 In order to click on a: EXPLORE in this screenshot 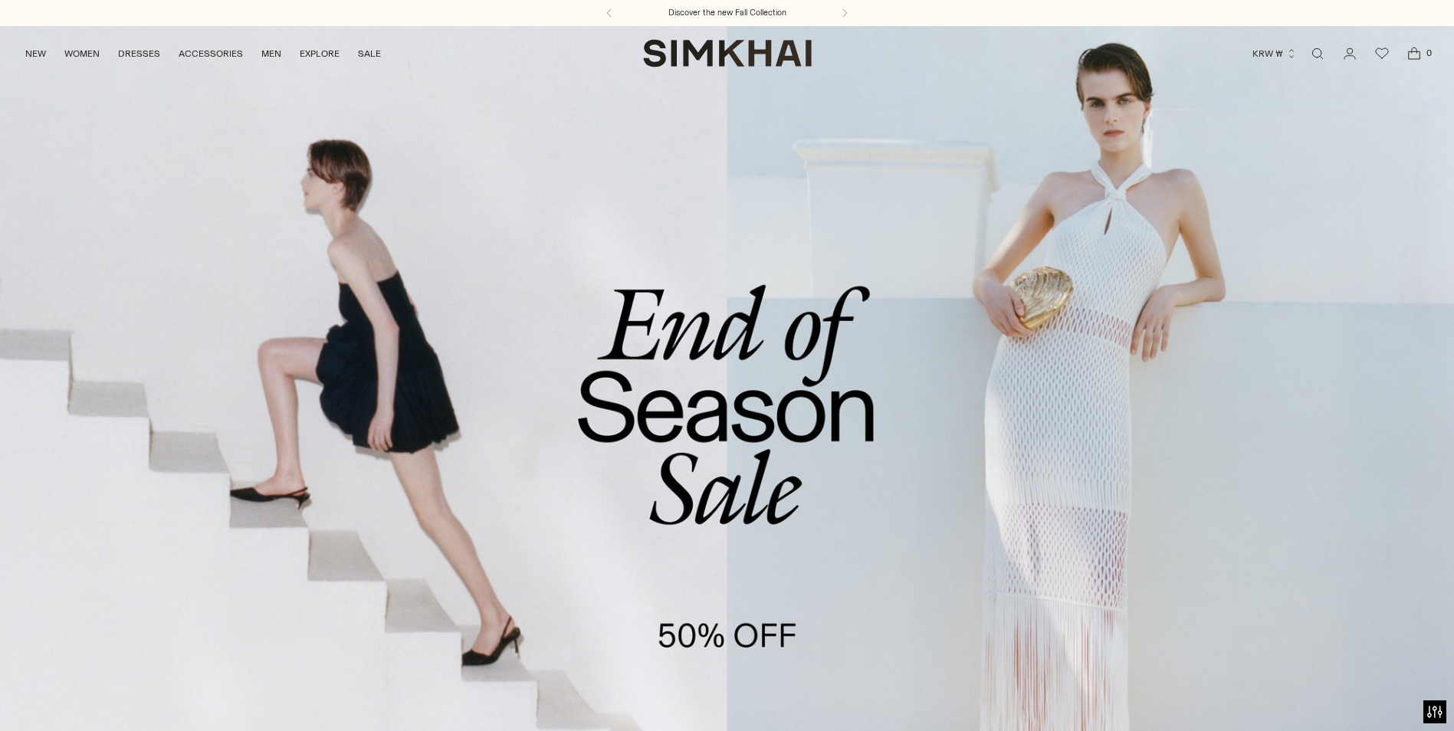, I will do `click(320, 54)`.